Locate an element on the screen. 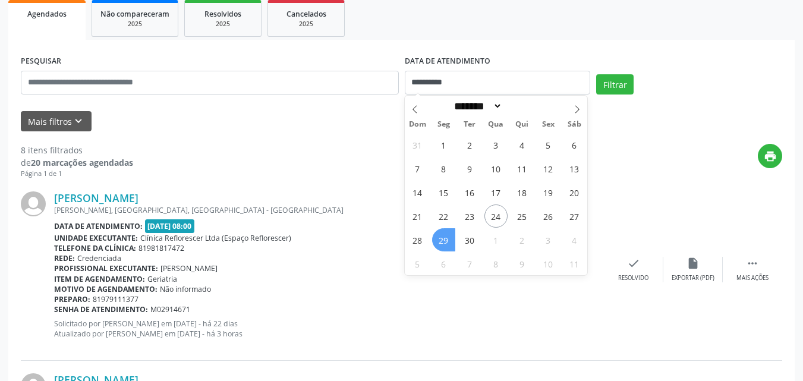 The image size is (803, 381). span: Setembro 7, 2025 is located at coordinates (417, 168).